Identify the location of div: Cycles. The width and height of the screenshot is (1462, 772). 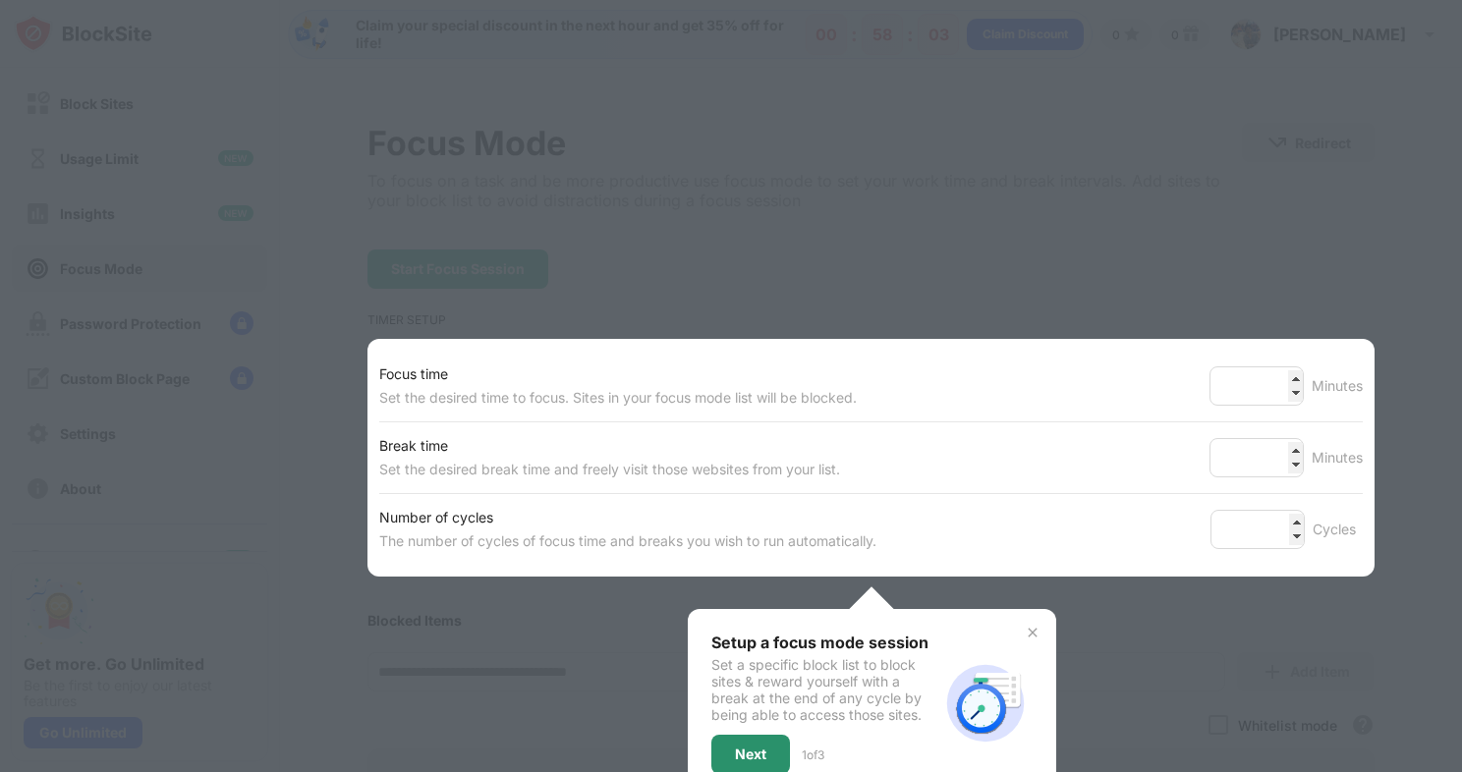
(1337, 530).